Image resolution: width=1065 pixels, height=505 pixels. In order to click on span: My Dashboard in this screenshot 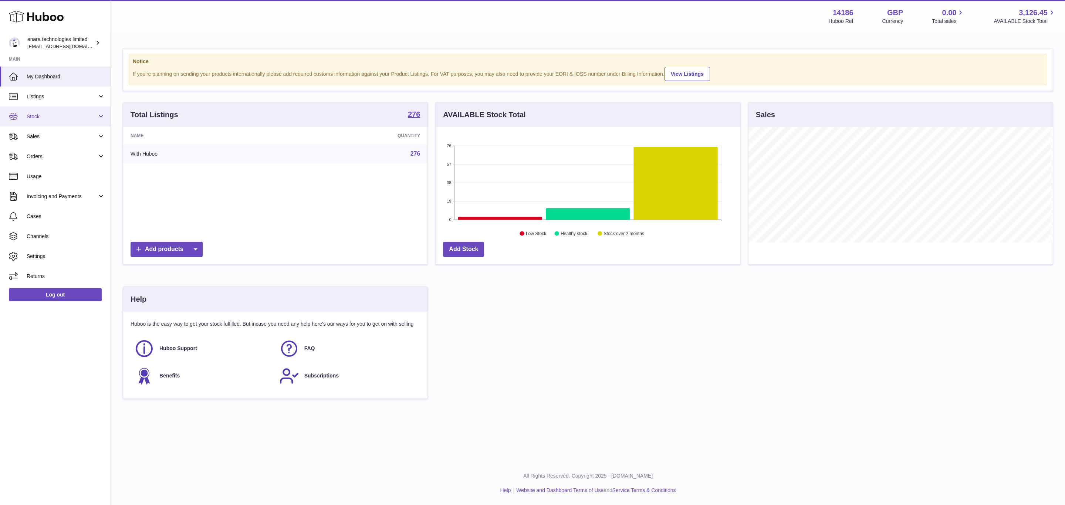, I will do `click(66, 77)`.